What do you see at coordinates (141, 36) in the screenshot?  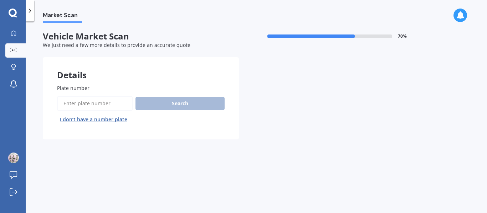 I see `span: Vehicle Market Scan` at bounding box center [141, 36].